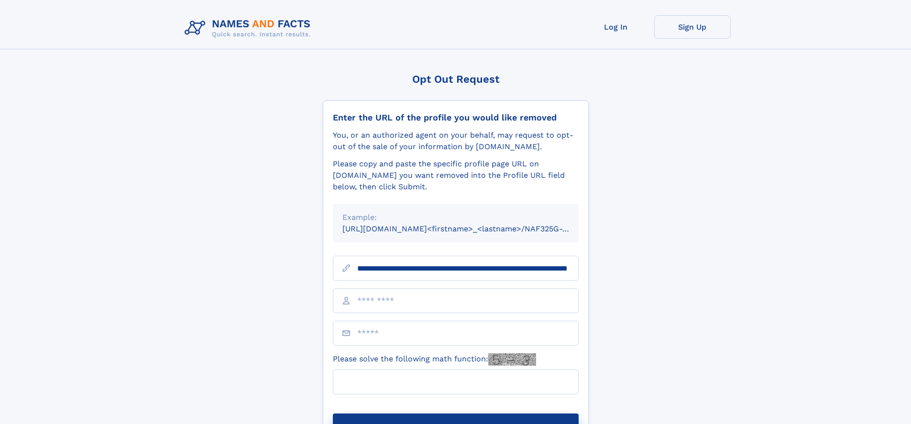 The height and width of the screenshot is (424, 911). What do you see at coordinates (434, 360) in the screenshot?
I see `label: Please solve the following math function:` at bounding box center [434, 360].